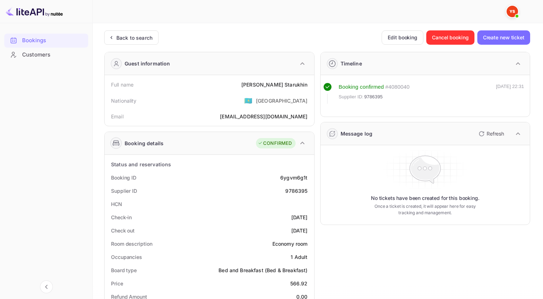  I want to click on div: HCN, so click(116, 204).